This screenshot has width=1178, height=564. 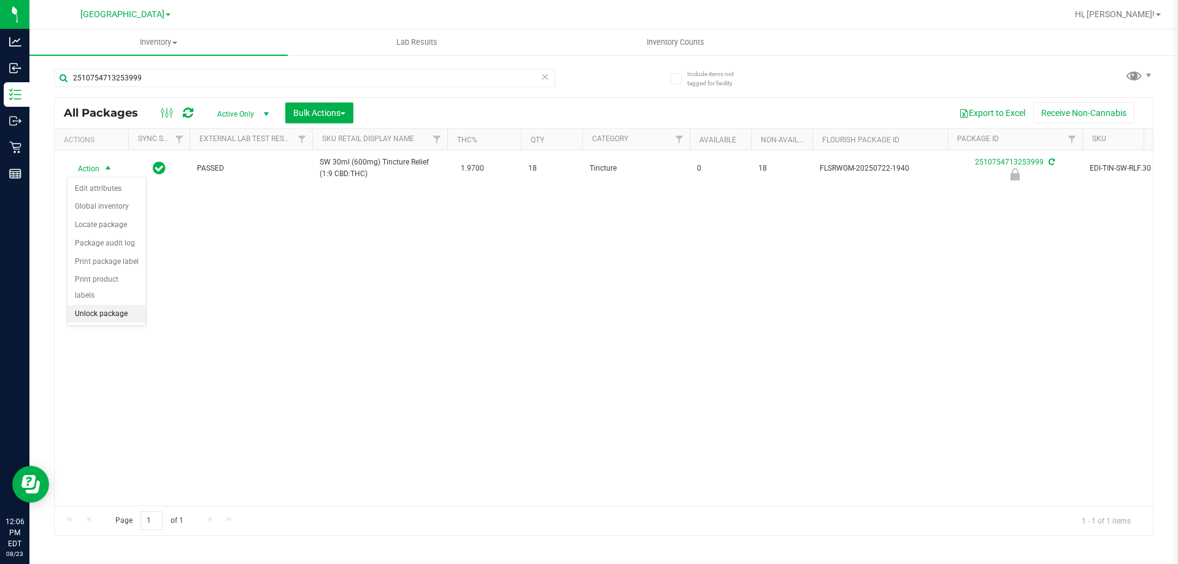 What do you see at coordinates (545, 77) in the screenshot?
I see `span: Clear` at bounding box center [545, 77].